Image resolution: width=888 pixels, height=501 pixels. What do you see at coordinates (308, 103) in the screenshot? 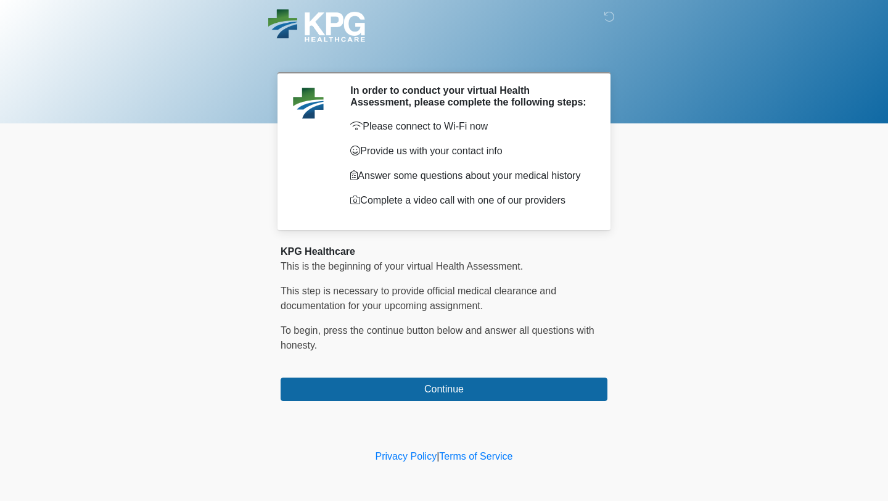
I see `img: Agent Avatar` at bounding box center [308, 103].